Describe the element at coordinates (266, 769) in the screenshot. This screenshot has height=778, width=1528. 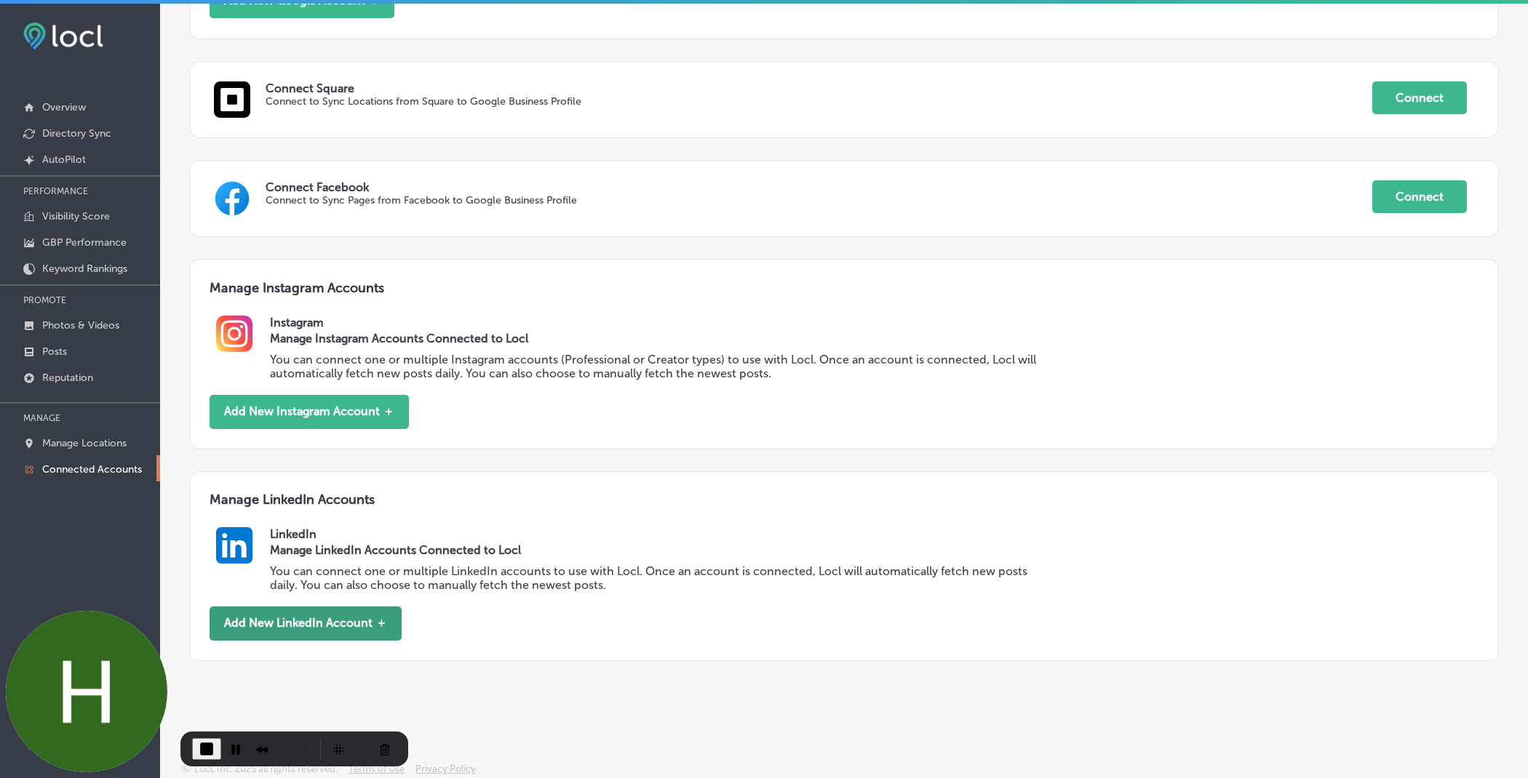
I see `p: Locl, Inc. 2025 all rights reserved.` at that location.